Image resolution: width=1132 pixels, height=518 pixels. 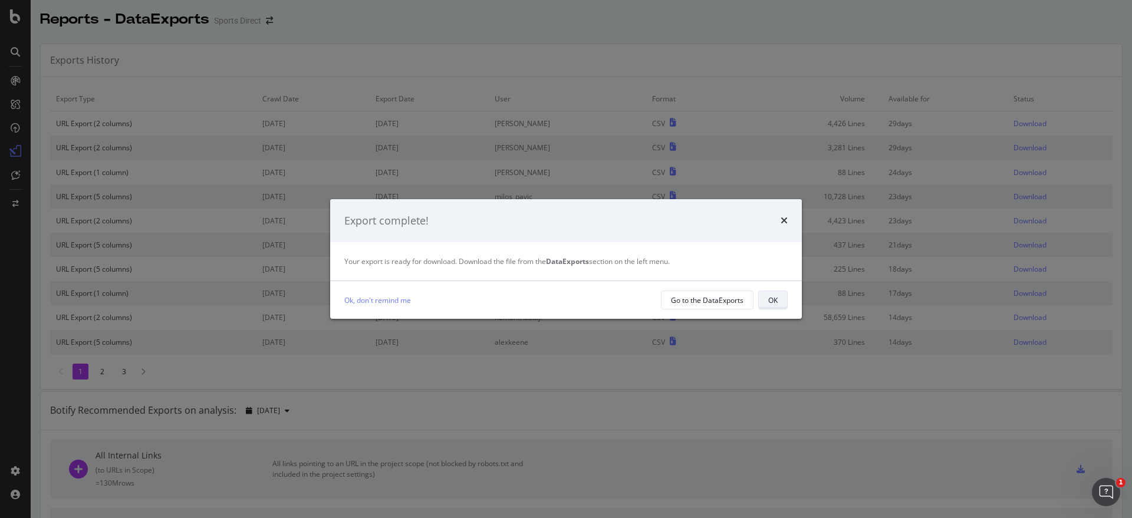 What do you see at coordinates (707, 300) in the screenshot?
I see `div: Go to the DataExports` at bounding box center [707, 300].